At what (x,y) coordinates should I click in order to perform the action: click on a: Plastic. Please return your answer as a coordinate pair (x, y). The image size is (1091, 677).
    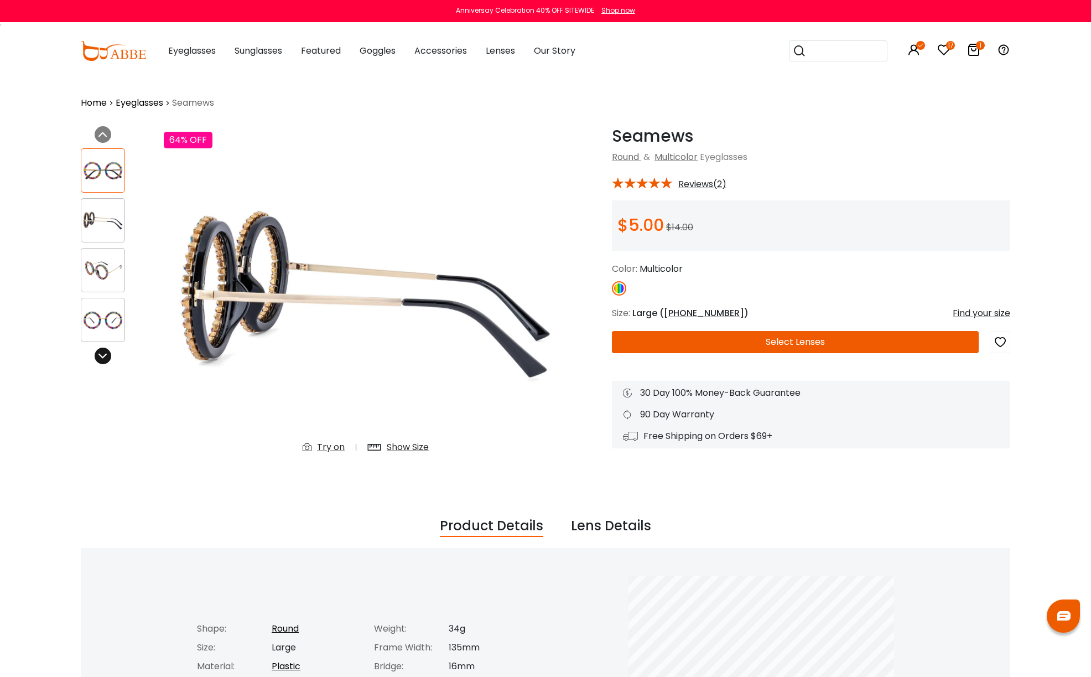
    Looking at the image, I should click on (286, 666).